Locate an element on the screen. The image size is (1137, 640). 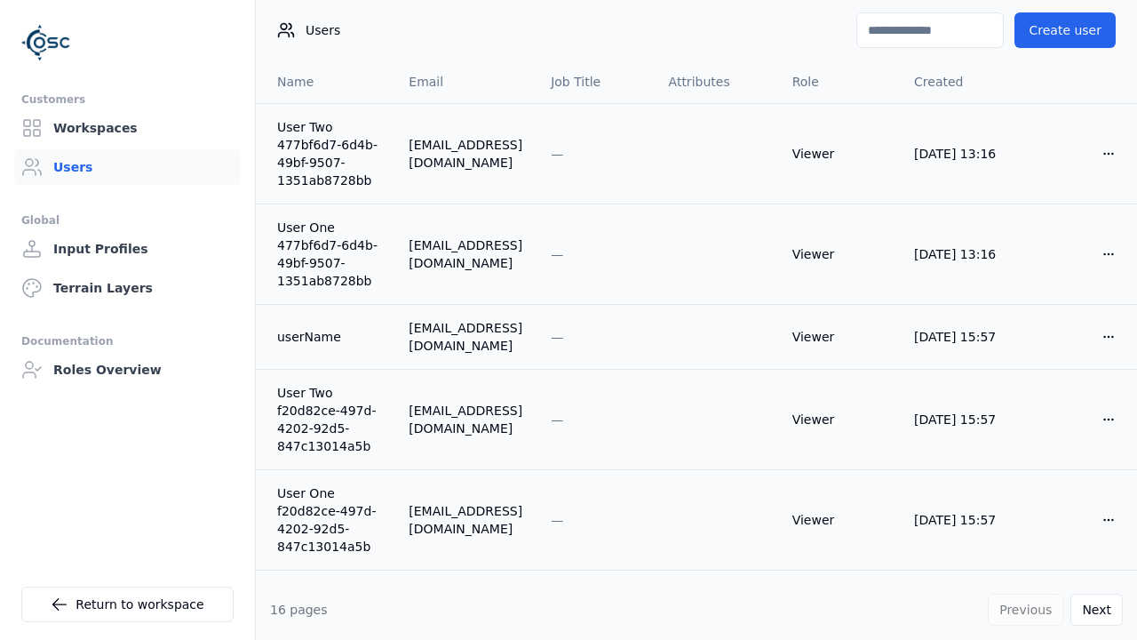
div: Documentation is located at coordinates (127, 341).